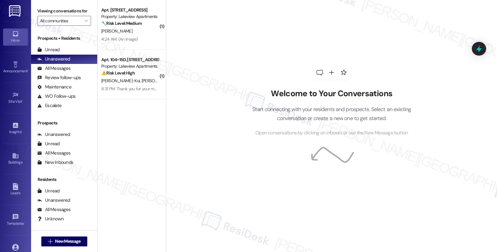 This screenshot has height=252, width=497. Describe the element at coordinates (64, 11) in the screenshot. I see `label: Viewing conversations for` at that location.